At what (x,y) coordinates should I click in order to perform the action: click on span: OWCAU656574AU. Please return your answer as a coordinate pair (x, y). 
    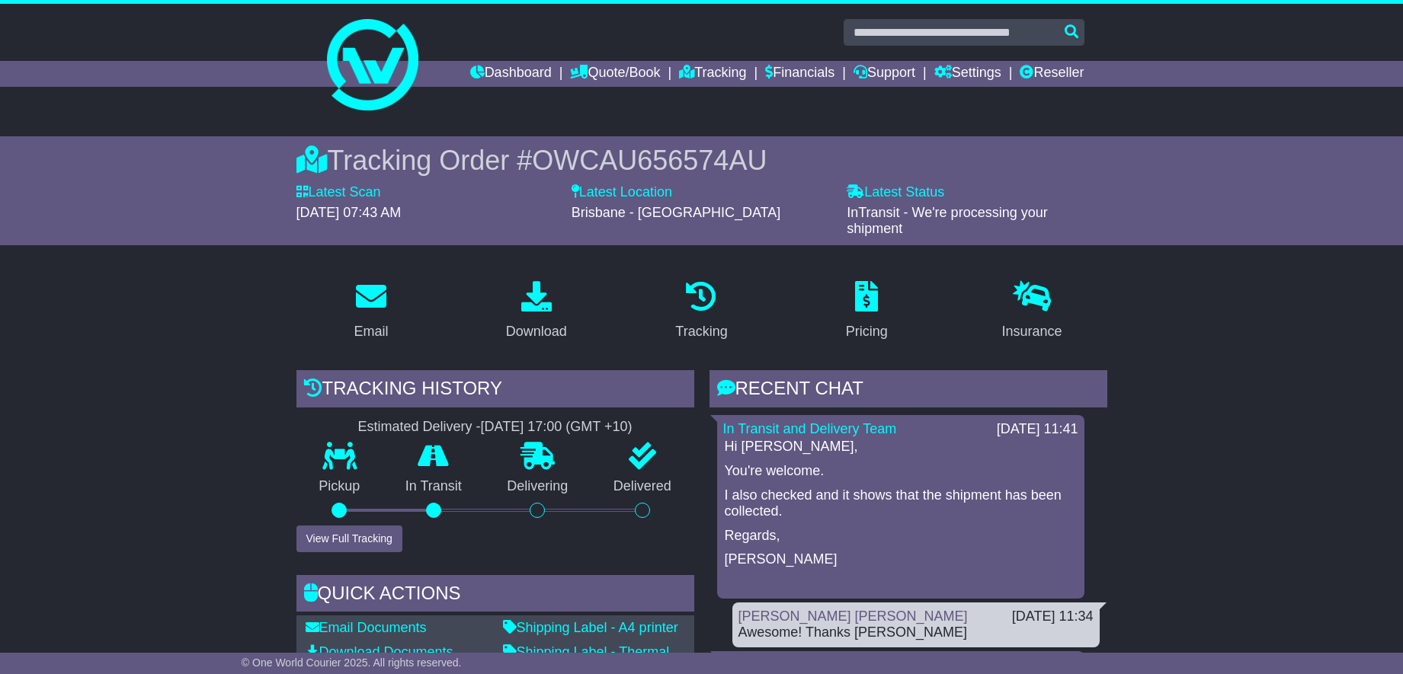
    Looking at the image, I should click on (649, 160).